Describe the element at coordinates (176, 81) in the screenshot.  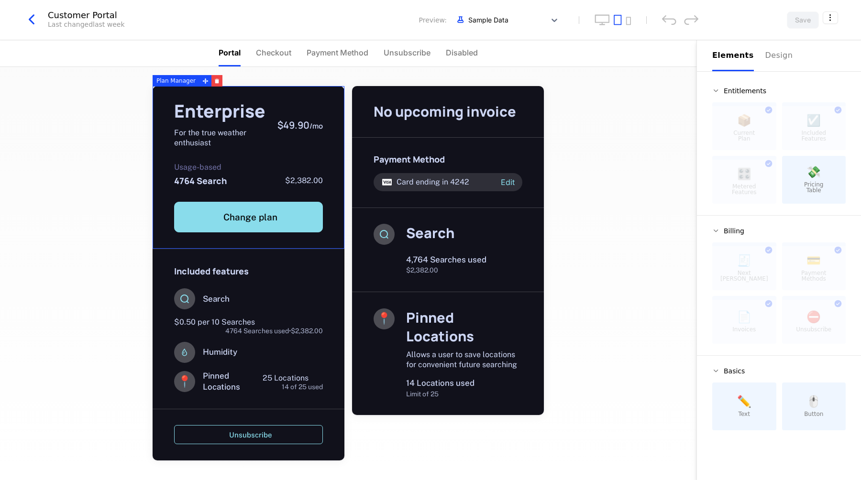
I see `div: Plan Manager` at that location.